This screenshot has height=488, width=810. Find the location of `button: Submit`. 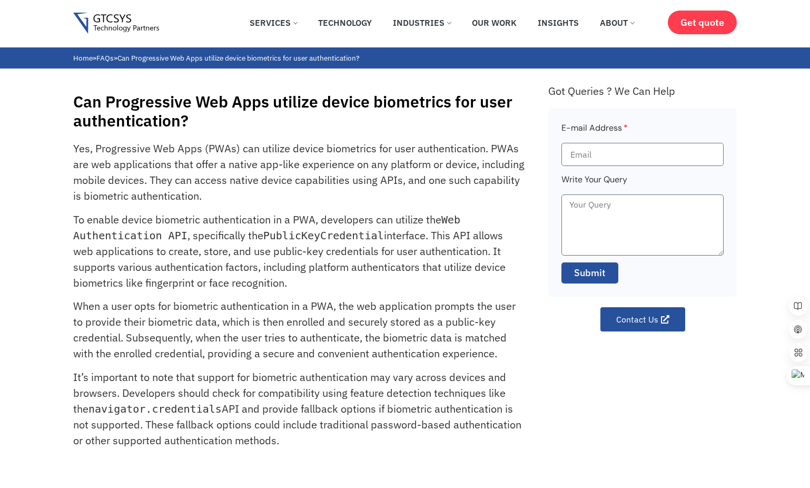

button: Submit is located at coordinates (590, 273).